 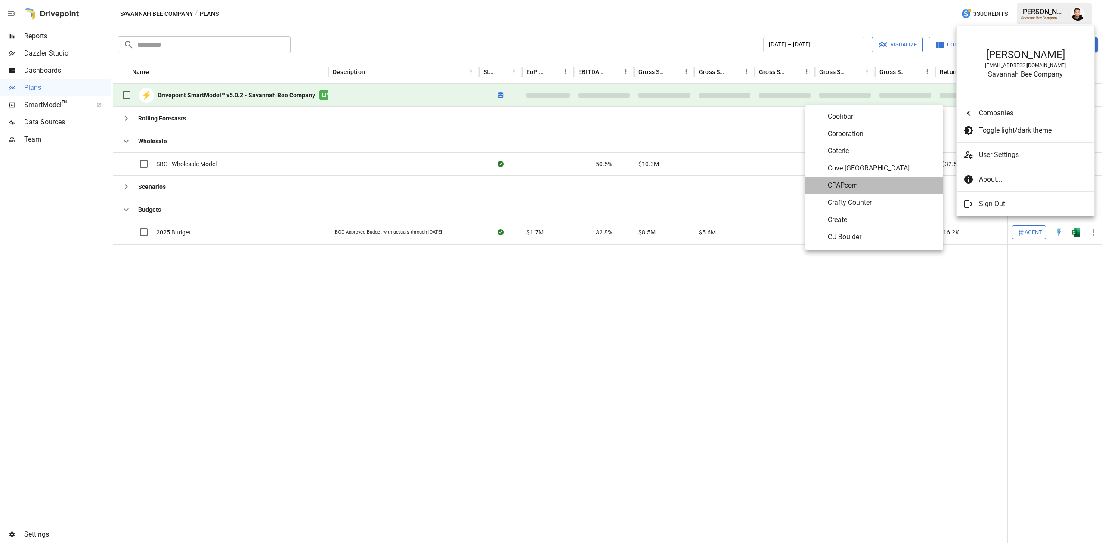 What do you see at coordinates (882, 117) in the screenshot?
I see `span: Coolibar` at bounding box center [882, 117].